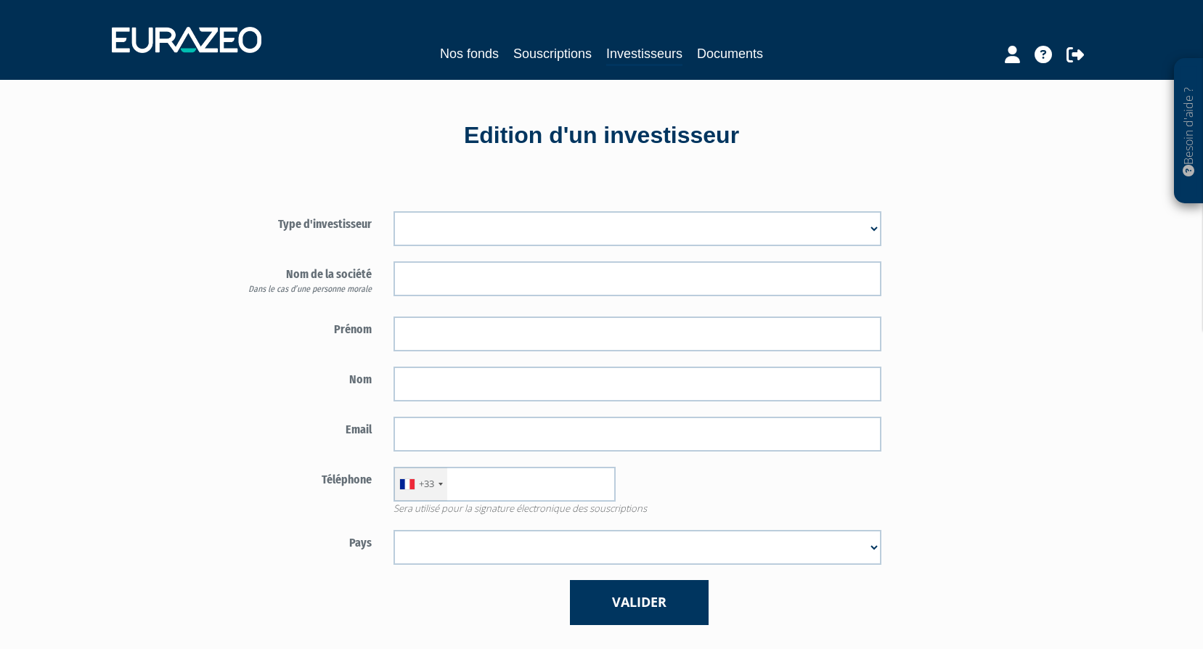 The height and width of the screenshot is (649, 1203). Describe the element at coordinates (639, 602) in the screenshot. I see `button: Valider` at that location.